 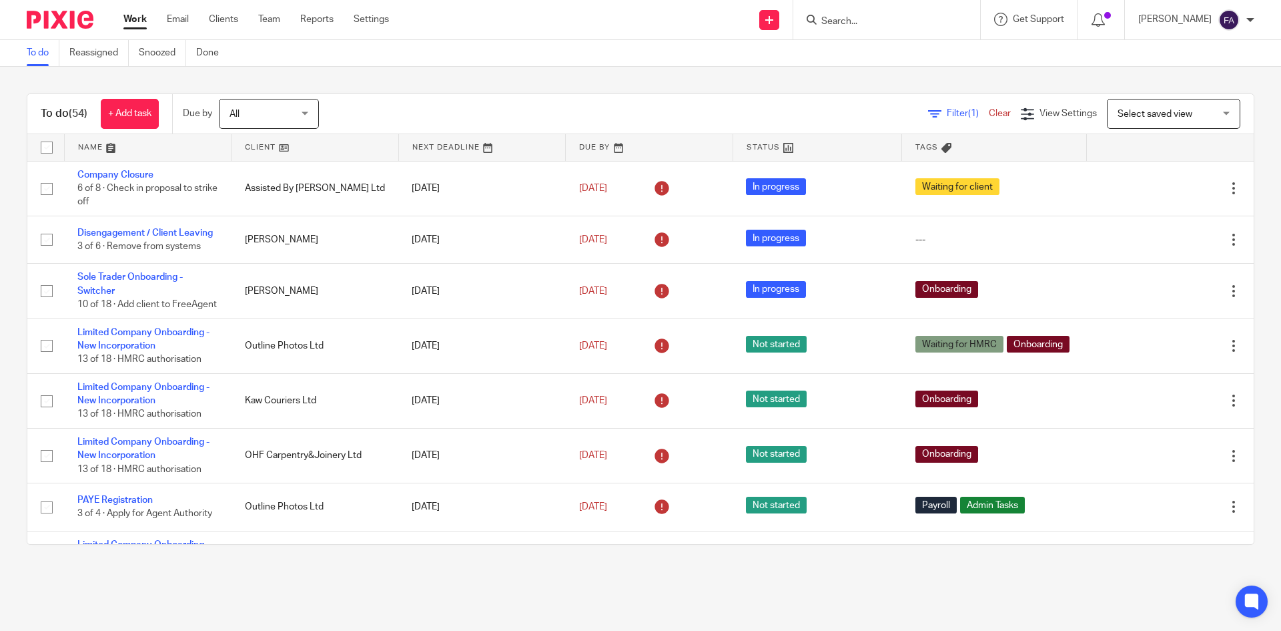 What do you see at coordinates (974, 113) in the screenshot?
I see `span: (1)` at bounding box center [974, 113].